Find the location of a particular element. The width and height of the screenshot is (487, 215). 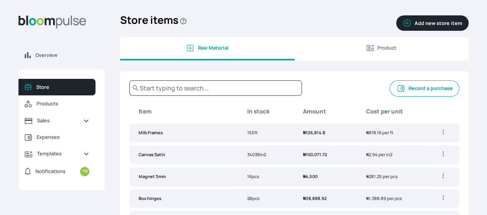

span: 100,071.72 is located at coordinates (315, 154).